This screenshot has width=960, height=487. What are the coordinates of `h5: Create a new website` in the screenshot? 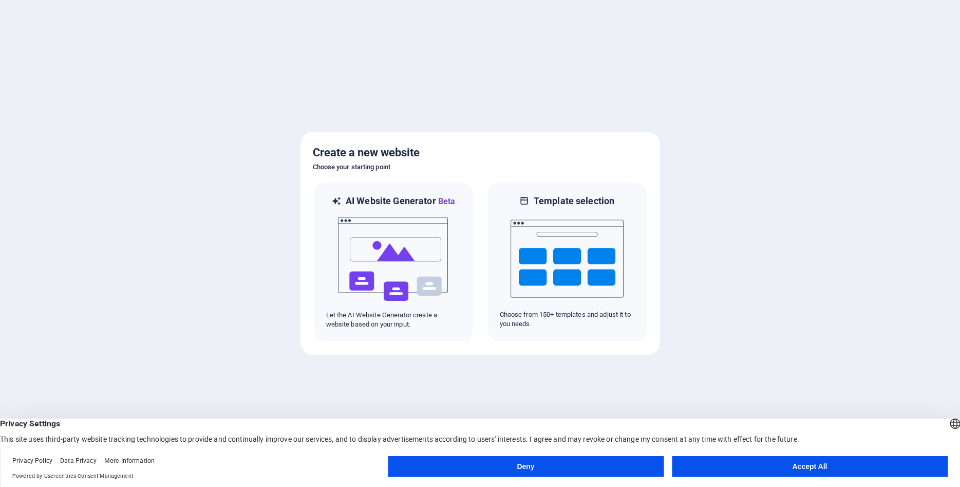 It's located at (480, 153).